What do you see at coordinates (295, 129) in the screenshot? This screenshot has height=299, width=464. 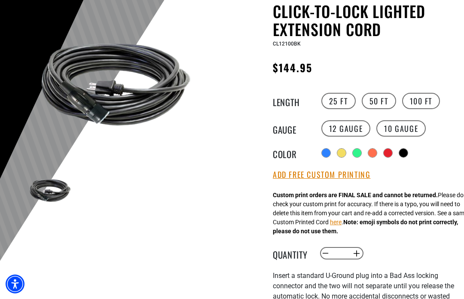 I see `legend: Gauge` at bounding box center [295, 129].